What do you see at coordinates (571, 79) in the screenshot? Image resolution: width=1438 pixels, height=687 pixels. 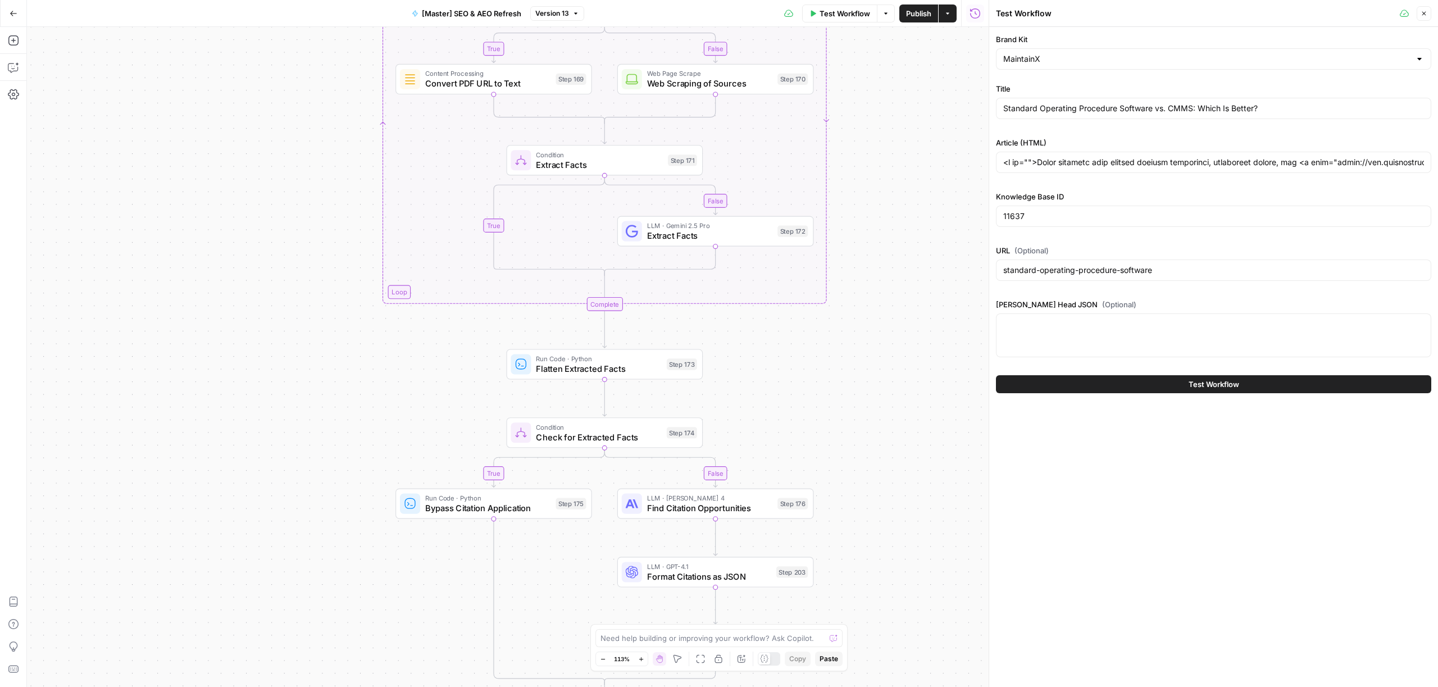 I see `div: Step 169` at bounding box center [571, 79].